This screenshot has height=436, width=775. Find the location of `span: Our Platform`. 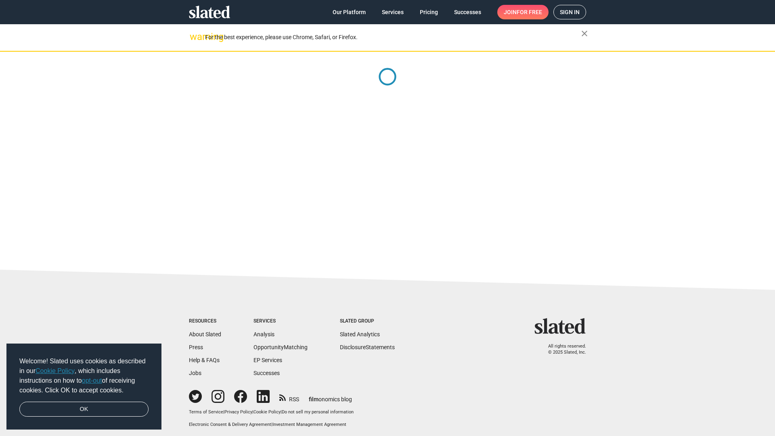

span: Our Platform is located at coordinates (349, 12).